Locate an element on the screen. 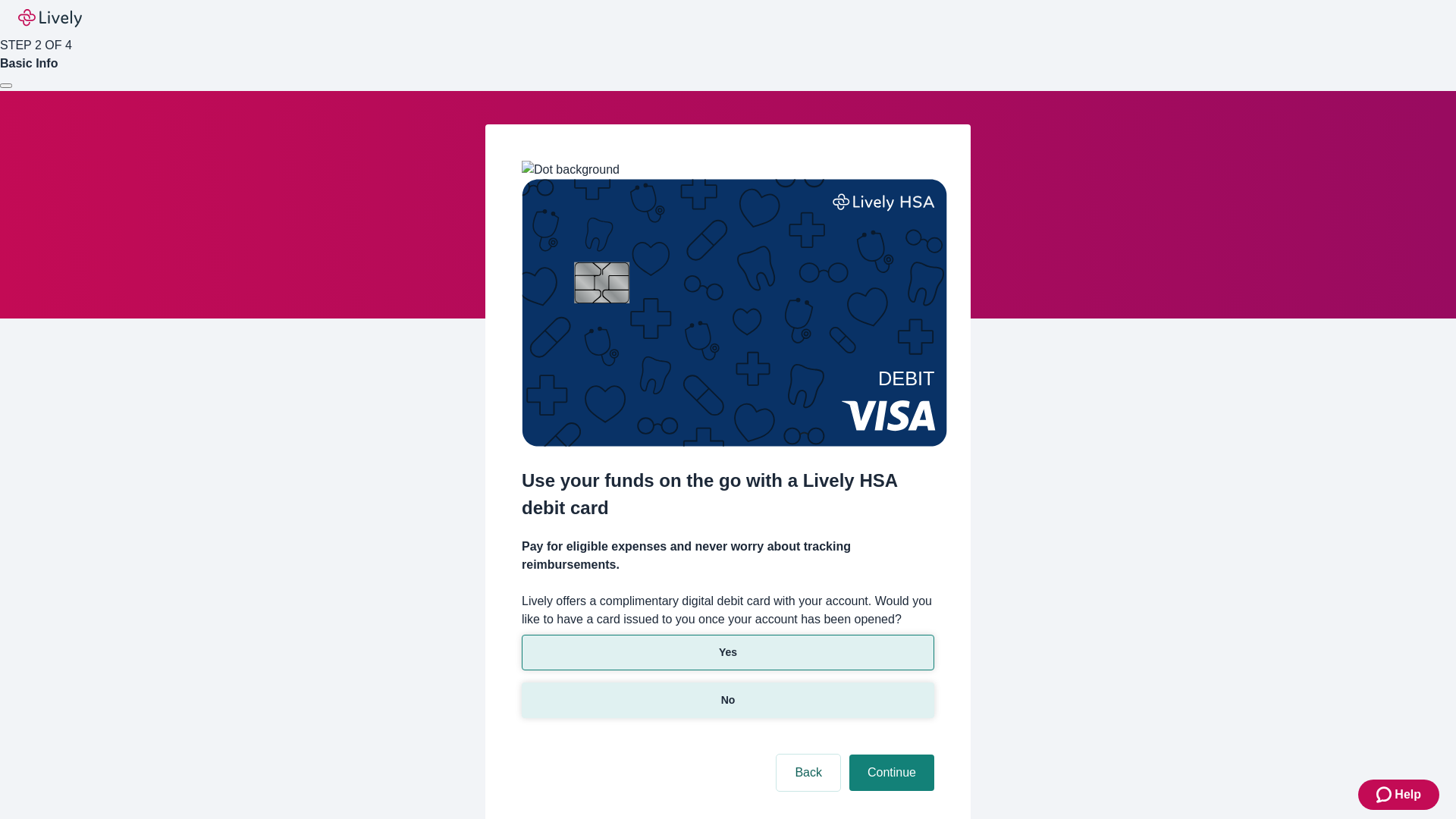  p: Yes is located at coordinates (728, 652).